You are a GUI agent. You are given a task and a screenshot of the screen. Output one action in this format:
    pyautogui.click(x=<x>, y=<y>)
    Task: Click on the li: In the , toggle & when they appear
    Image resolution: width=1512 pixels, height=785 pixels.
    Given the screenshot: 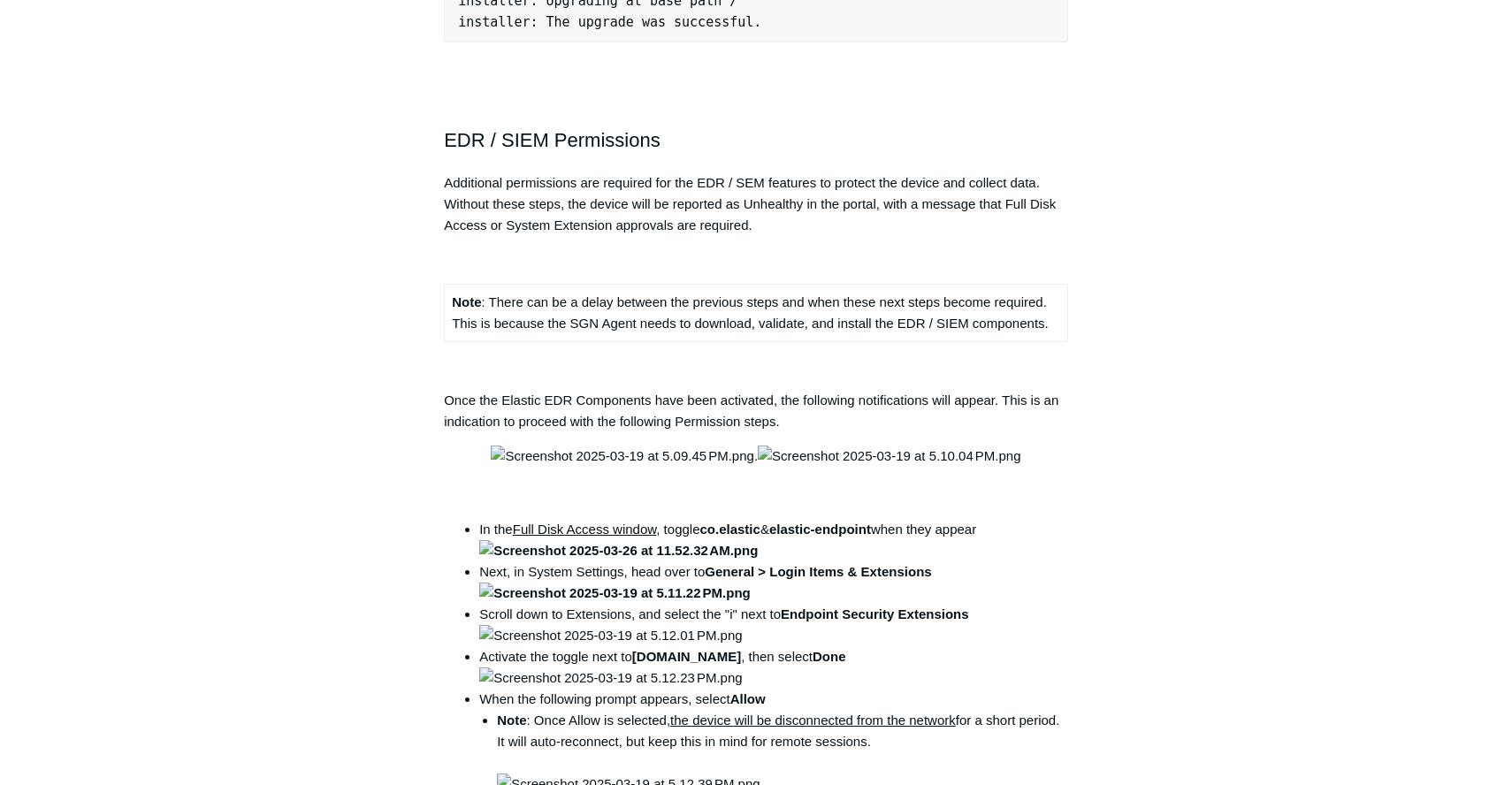 What is the action you would take?
    pyautogui.click(x=773, y=540)
    